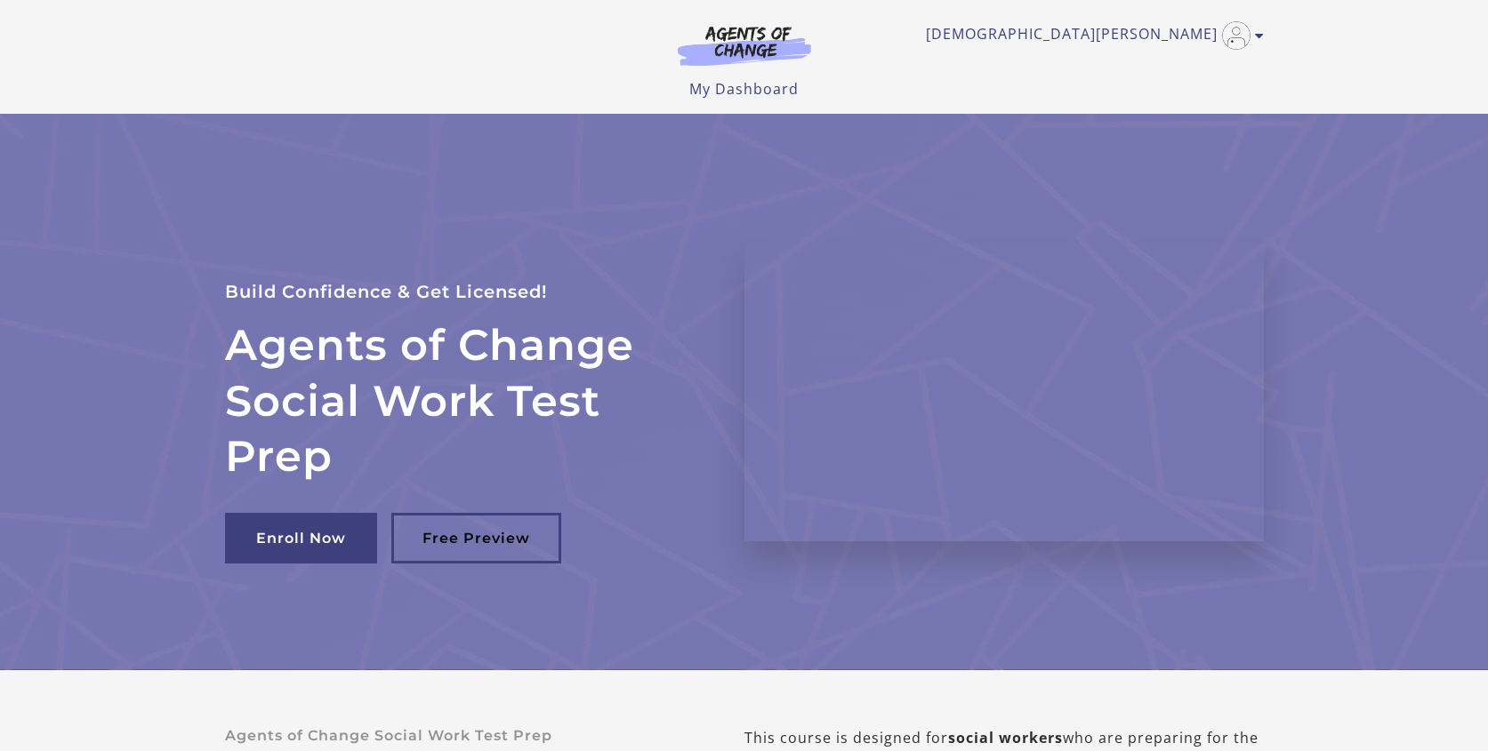 This screenshot has height=751, width=1488. Describe the element at coordinates (1090, 36) in the screenshot. I see `a: Toggle menu` at that location.